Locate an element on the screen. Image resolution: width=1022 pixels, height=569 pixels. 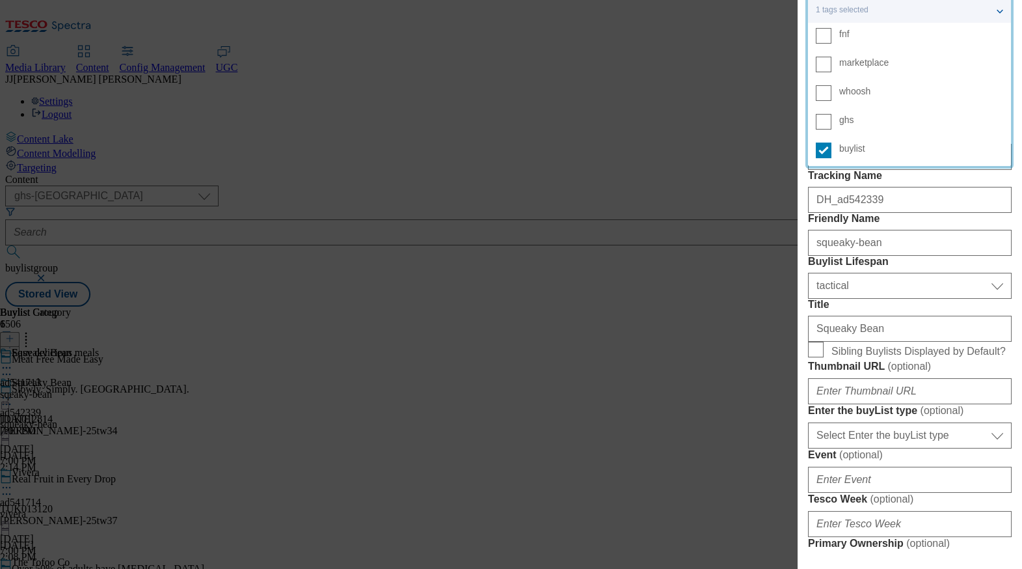
label: Title is located at coordinates (910, 304).